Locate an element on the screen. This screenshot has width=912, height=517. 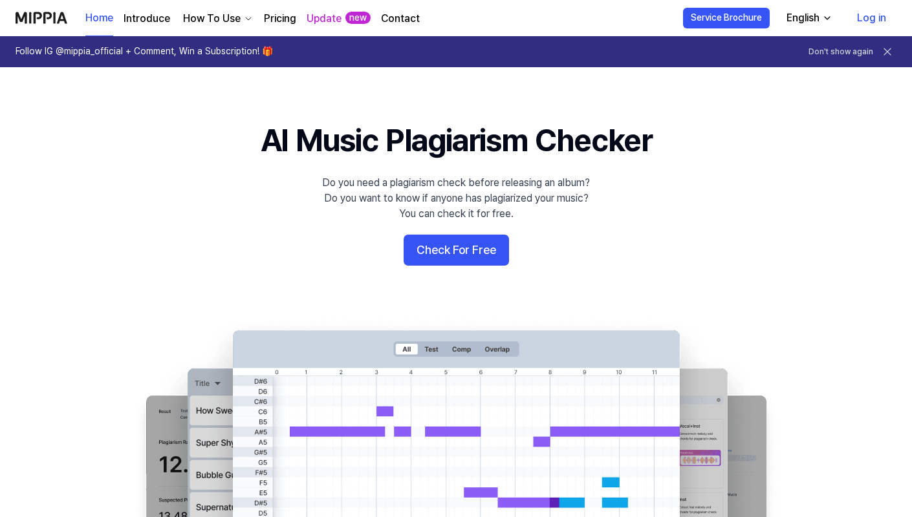
a: Contact is located at coordinates (400, 19).